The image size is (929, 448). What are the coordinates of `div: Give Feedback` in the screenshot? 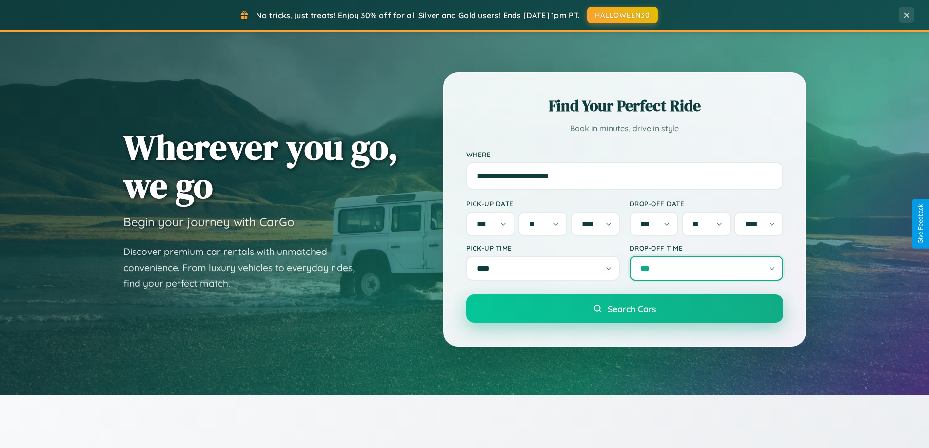 It's located at (921, 224).